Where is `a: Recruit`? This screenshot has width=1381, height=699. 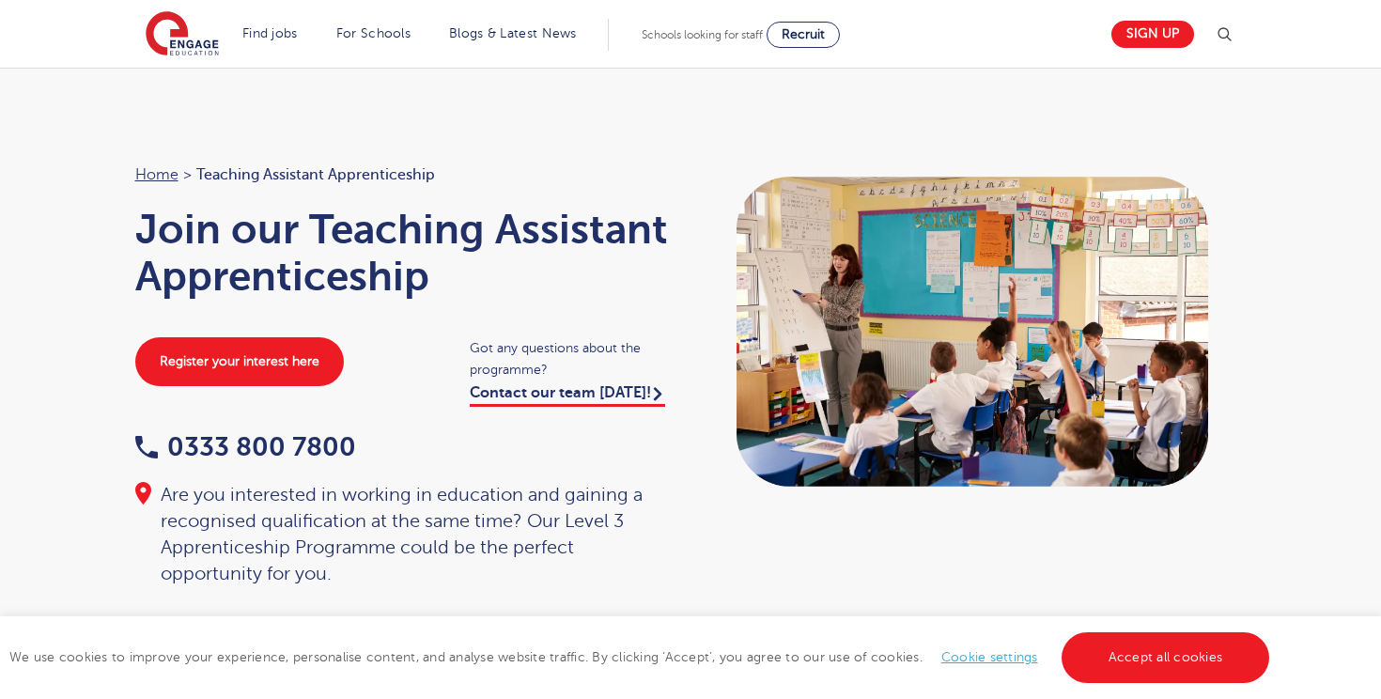 a: Recruit is located at coordinates (803, 35).